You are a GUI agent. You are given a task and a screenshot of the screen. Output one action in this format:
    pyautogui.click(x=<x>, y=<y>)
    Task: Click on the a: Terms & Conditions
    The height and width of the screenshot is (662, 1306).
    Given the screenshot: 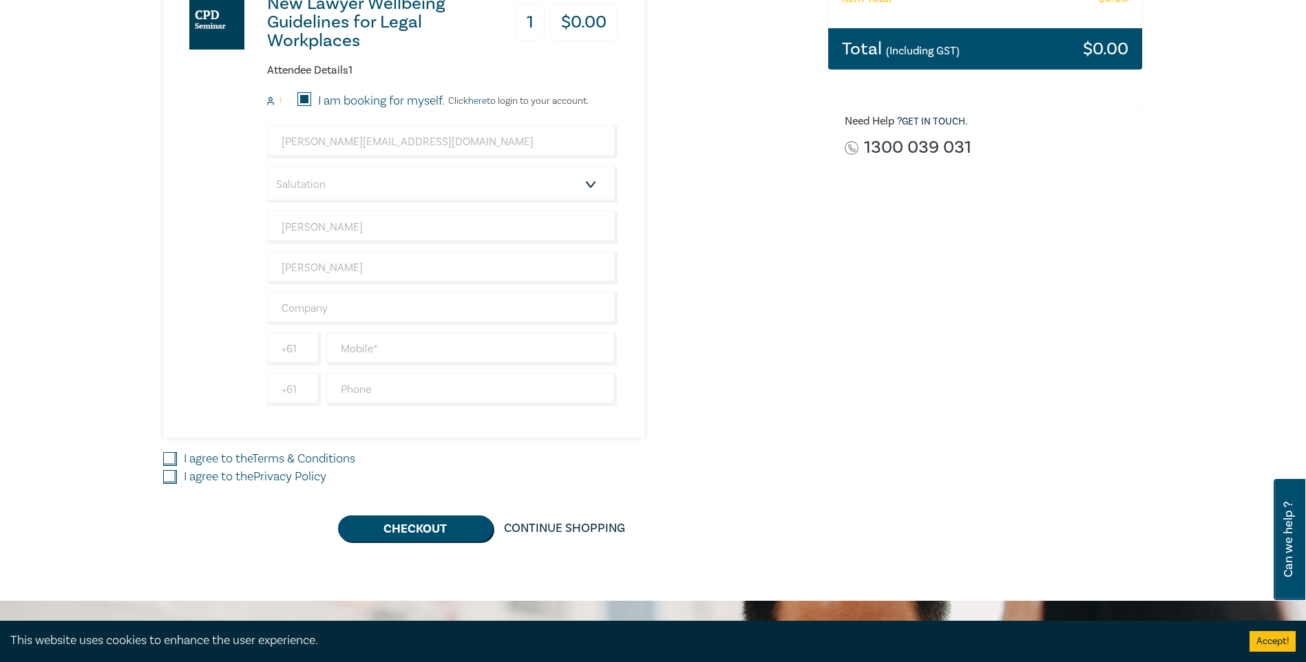 What is the action you would take?
    pyautogui.click(x=304, y=459)
    